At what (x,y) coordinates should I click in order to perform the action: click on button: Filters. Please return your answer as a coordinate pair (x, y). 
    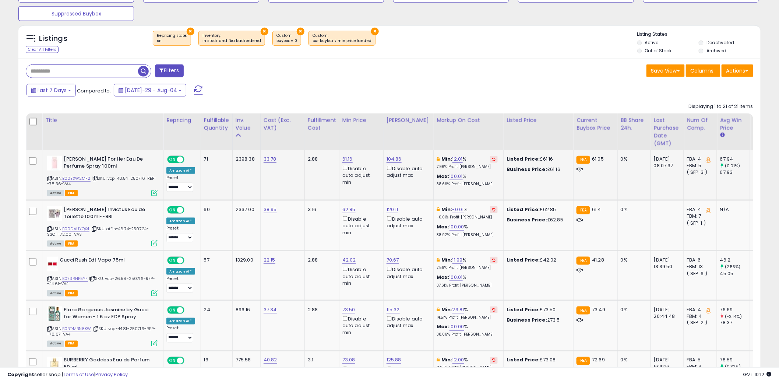
    Looking at the image, I should click on (169, 71).